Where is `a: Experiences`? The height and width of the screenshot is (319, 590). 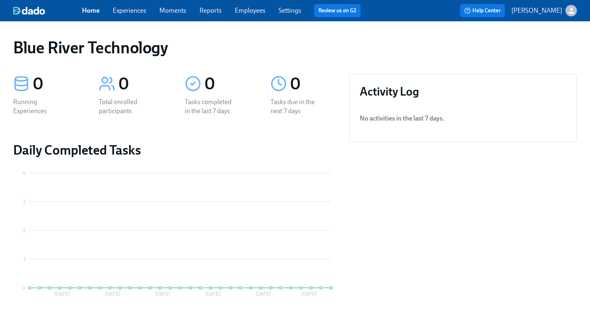 a: Experiences is located at coordinates (130, 10).